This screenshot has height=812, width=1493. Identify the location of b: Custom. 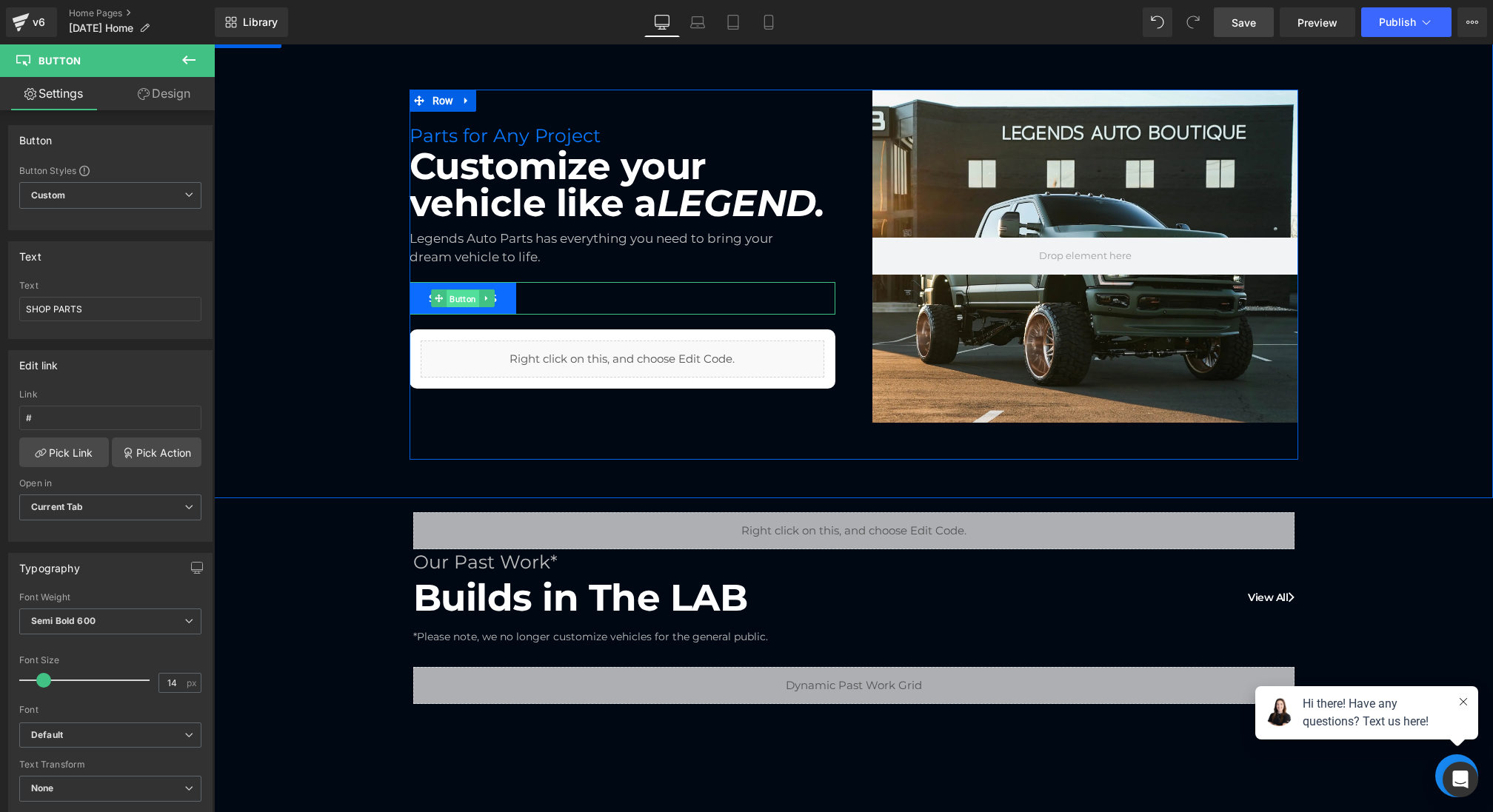
(48, 196).